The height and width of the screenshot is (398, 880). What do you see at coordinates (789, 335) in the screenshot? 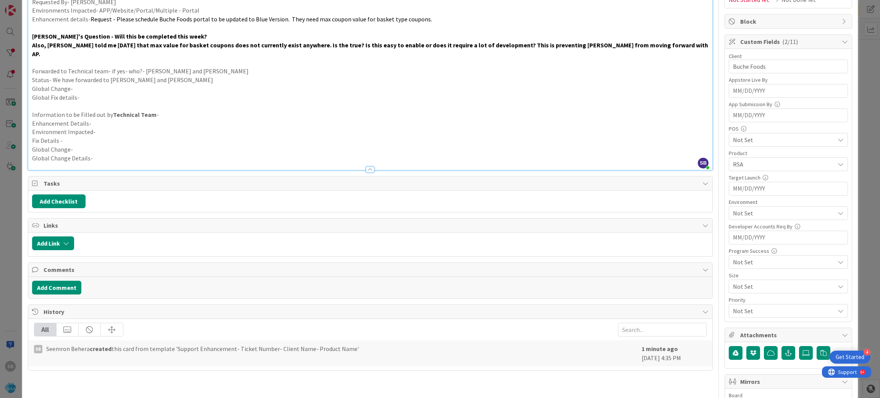
I see `span: Attachments` at bounding box center [789, 335].